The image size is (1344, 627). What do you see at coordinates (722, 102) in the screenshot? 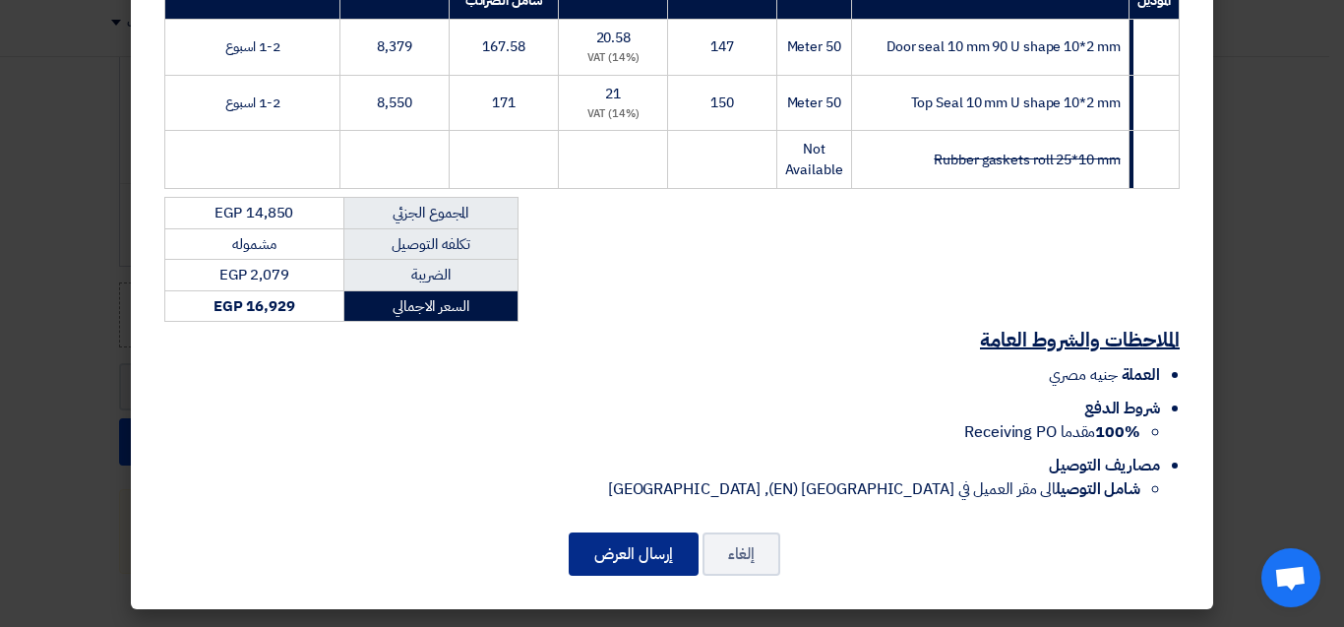
I see `span: 150` at bounding box center [722, 102].